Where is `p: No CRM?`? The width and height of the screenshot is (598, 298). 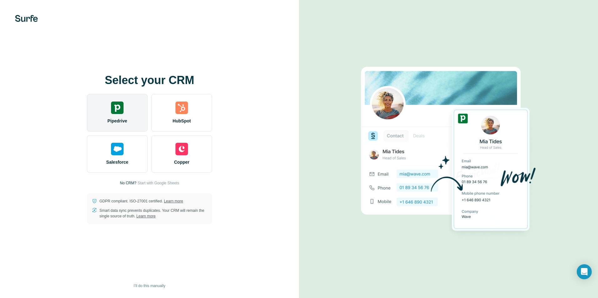
p: No CRM? is located at coordinates (128, 183).